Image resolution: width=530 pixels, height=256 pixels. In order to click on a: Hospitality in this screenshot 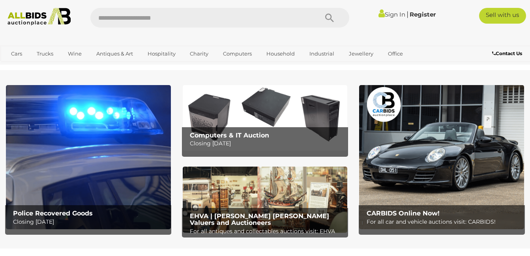, I will do `click(161, 54)`.